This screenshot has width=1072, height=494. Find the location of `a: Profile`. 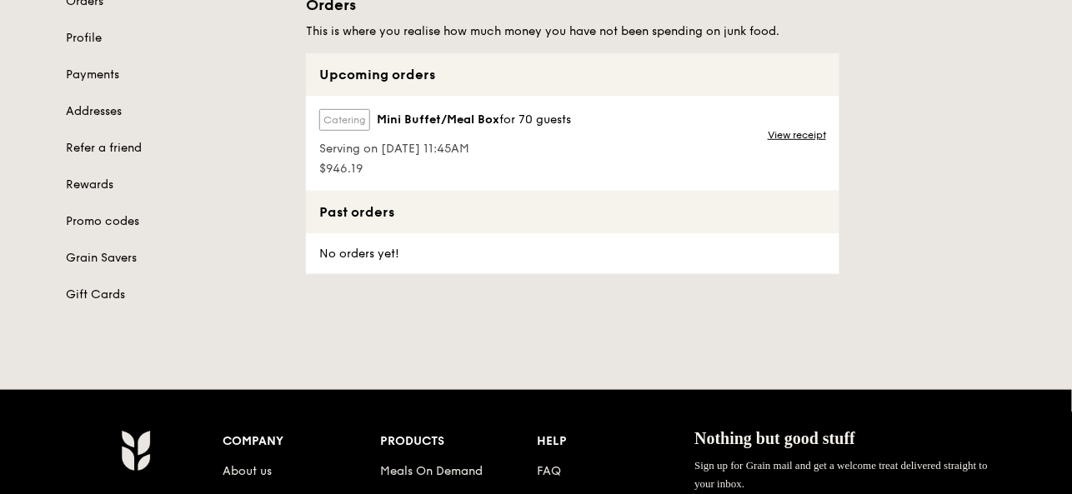

a: Profile is located at coordinates (176, 38).